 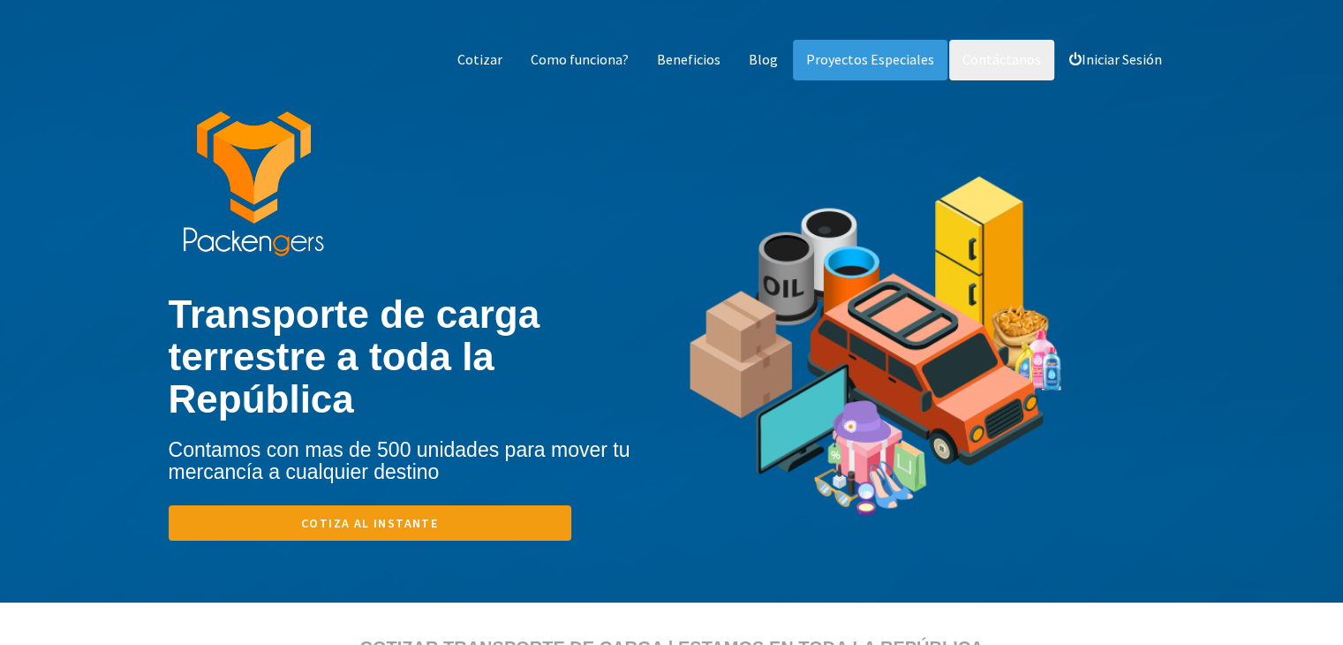 What do you see at coordinates (671, 611) in the screenshot?
I see `div: click para cotizar` at bounding box center [671, 611].